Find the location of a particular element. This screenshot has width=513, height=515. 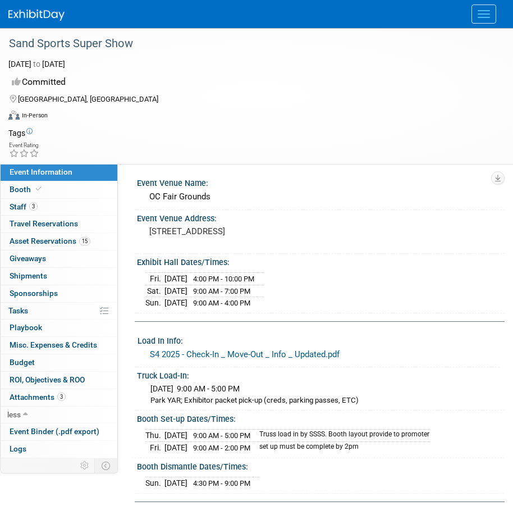

img: ExhibitDay is located at coordinates (36, 15).